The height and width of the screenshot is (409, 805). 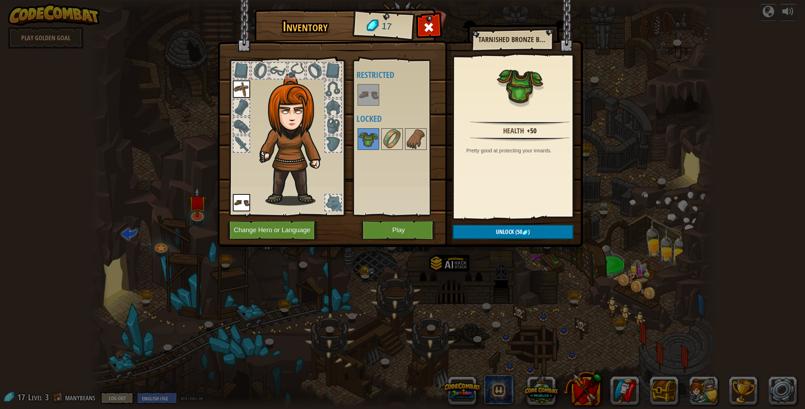 I want to click on button: Unlock(50), so click(x=513, y=232).